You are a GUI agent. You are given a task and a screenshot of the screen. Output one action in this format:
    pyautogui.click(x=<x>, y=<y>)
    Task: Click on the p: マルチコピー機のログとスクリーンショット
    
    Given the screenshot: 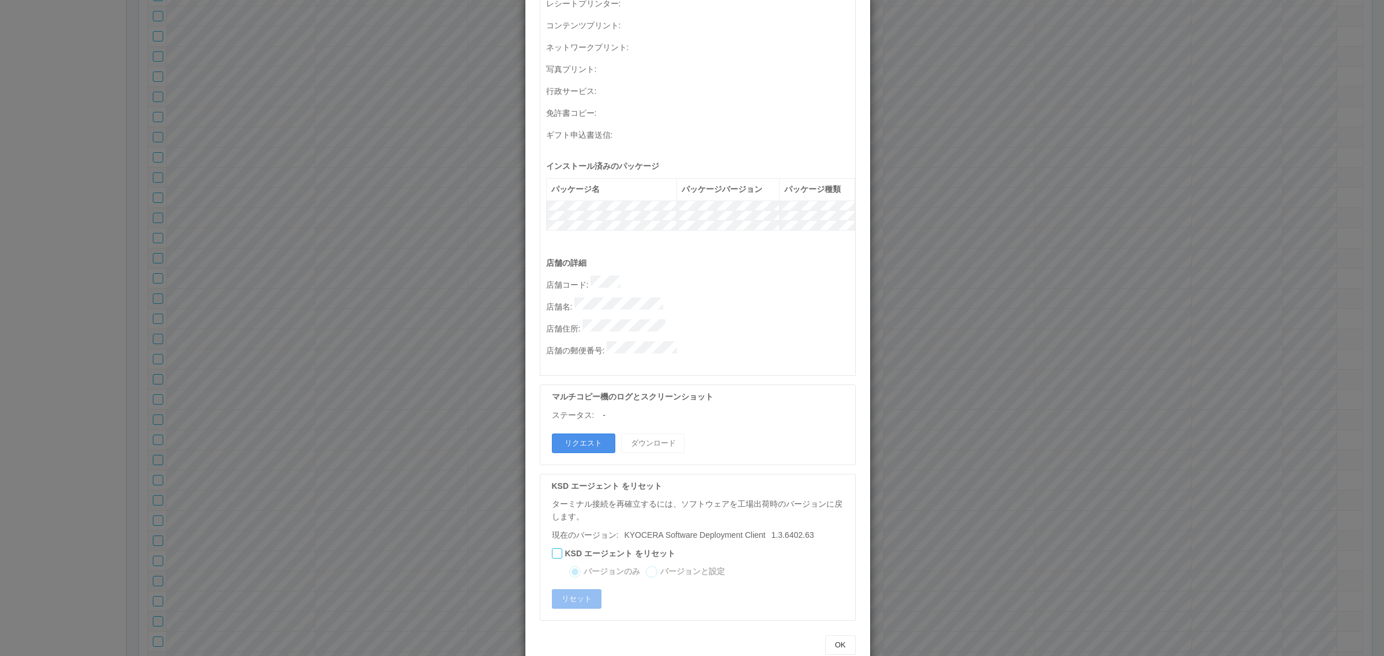 What is the action you would take?
    pyautogui.click(x=701, y=397)
    